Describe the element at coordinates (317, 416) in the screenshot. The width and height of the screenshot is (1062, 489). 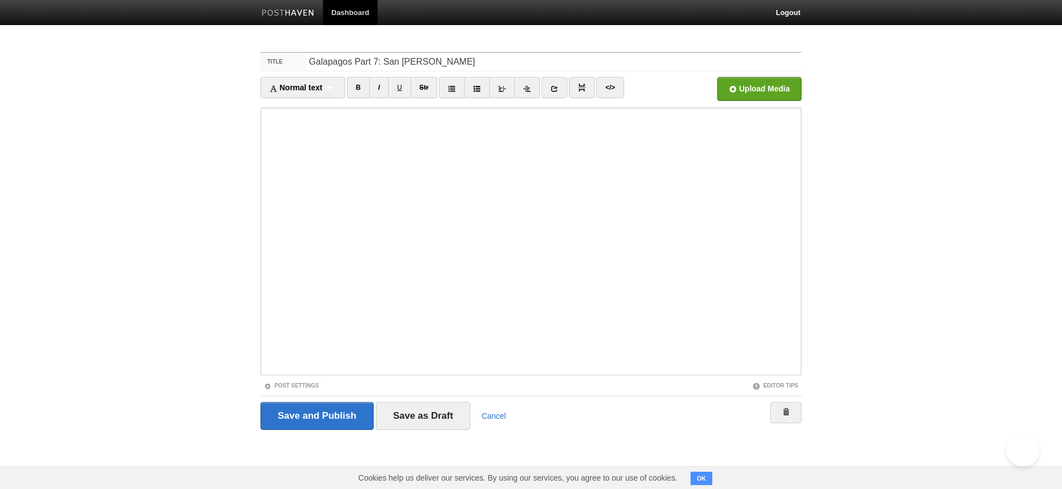
I see `input: Save and Publish` at that location.